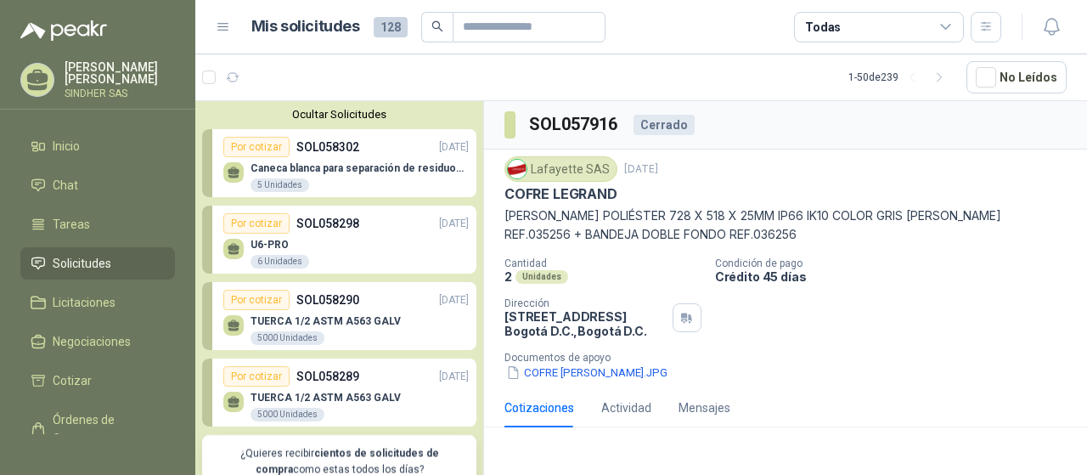 This screenshot has height=475, width=1087. Describe the element at coordinates (391, 27) in the screenshot. I see `span: 128` at that location.